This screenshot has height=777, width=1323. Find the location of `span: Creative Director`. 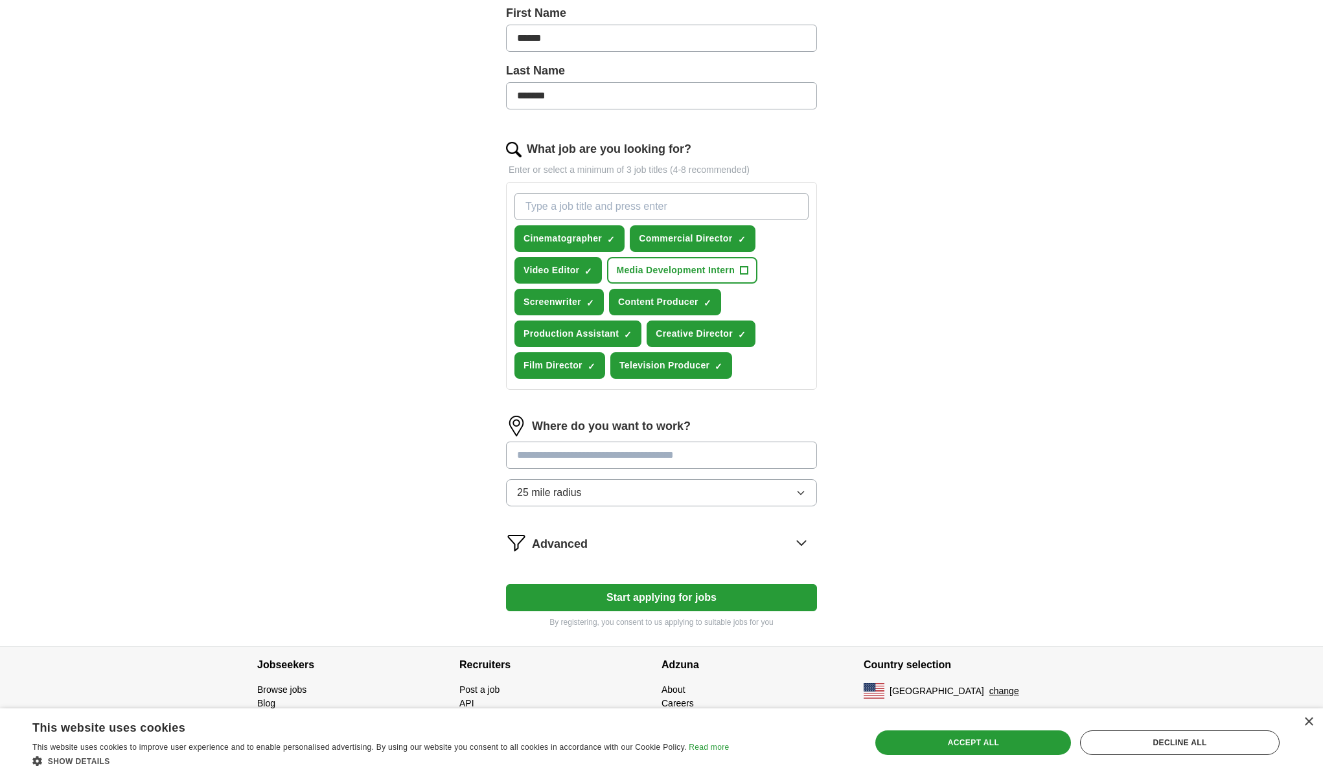

span: Creative Director is located at coordinates (694, 334).